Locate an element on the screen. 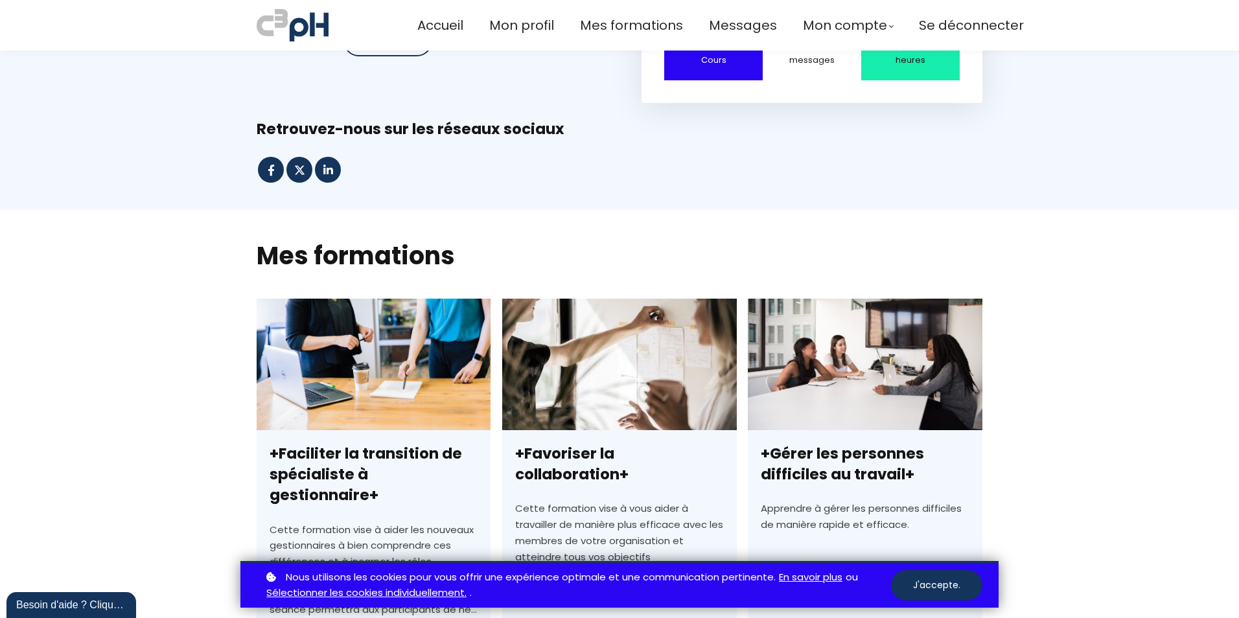 Image resolution: width=1239 pixels, height=618 pixels. div: Besoin d'aide ? Cliquez ! is located at coordinates (65, 16).